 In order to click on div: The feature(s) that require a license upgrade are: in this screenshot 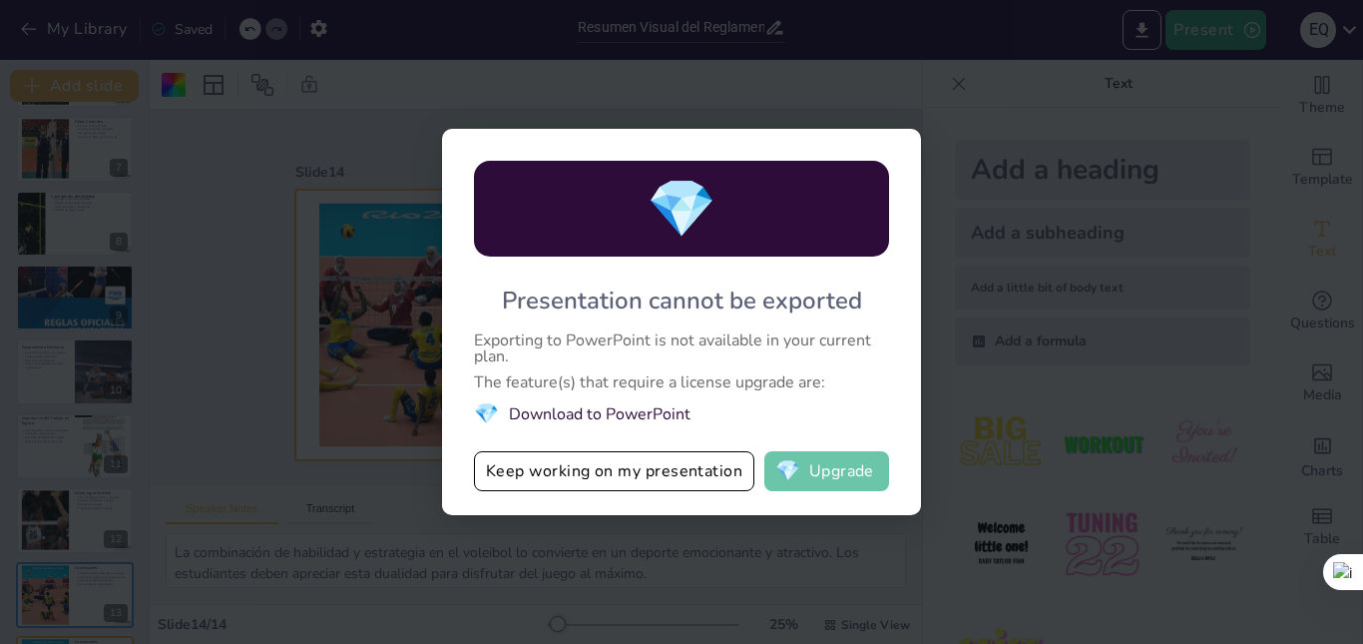, I will do `click(682, 382)`.